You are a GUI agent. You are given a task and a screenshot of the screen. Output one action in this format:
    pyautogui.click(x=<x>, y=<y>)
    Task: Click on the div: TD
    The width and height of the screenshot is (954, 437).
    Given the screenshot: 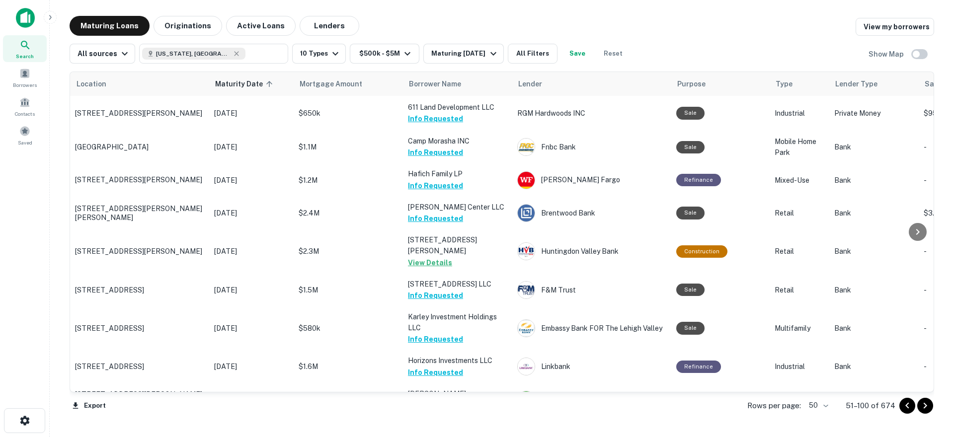 What is the action you would take?
    pyautogui.click(x=592, y=400)
    